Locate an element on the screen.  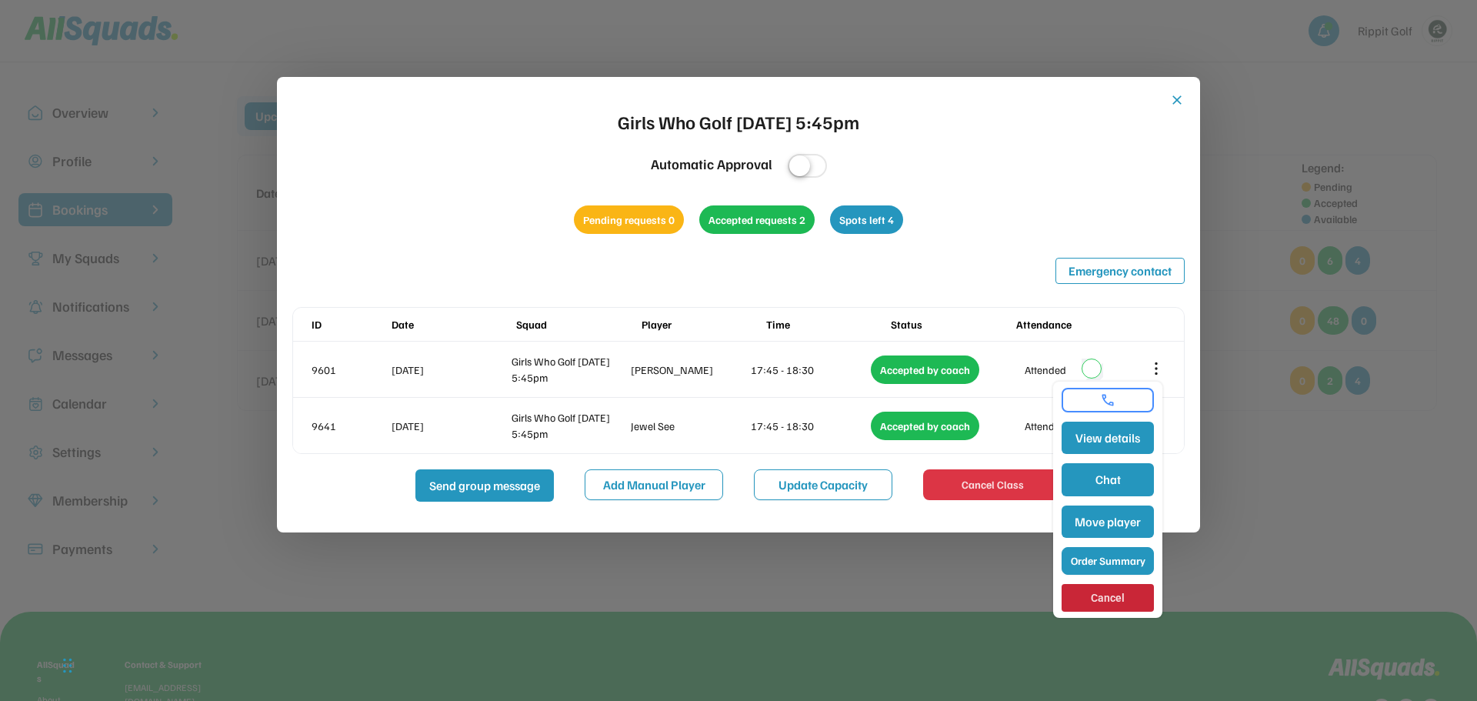
button: Cancel Class is located at coordinates (993, 485).